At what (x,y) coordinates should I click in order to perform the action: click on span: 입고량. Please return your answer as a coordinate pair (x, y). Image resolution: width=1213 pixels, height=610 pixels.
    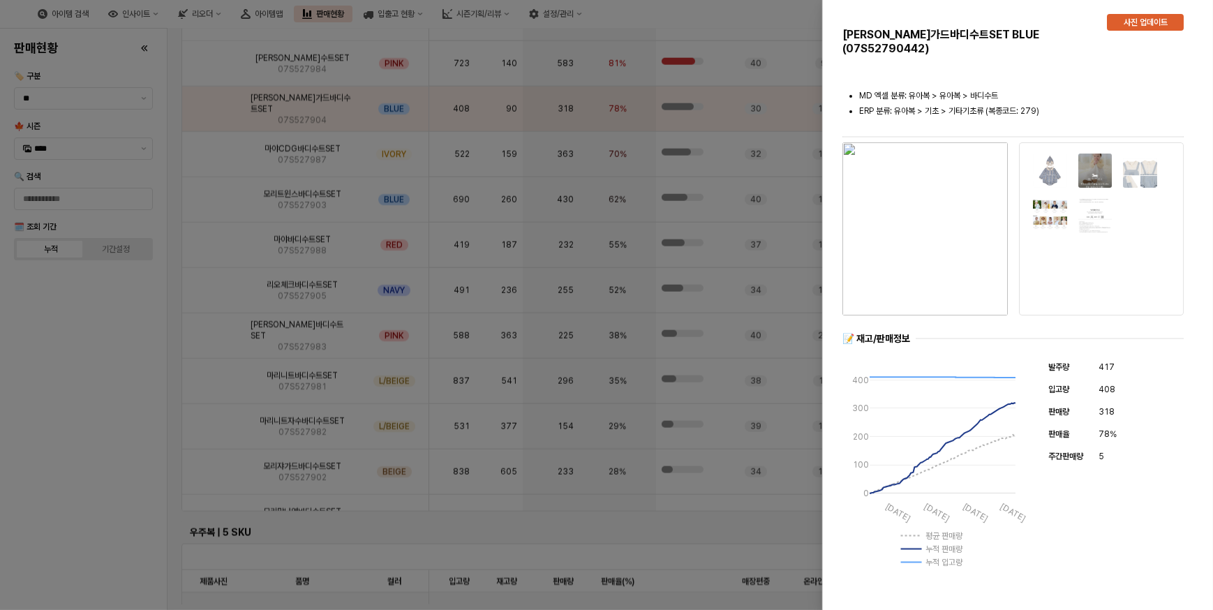
    Looking at the image, I should click on (1059, 389).